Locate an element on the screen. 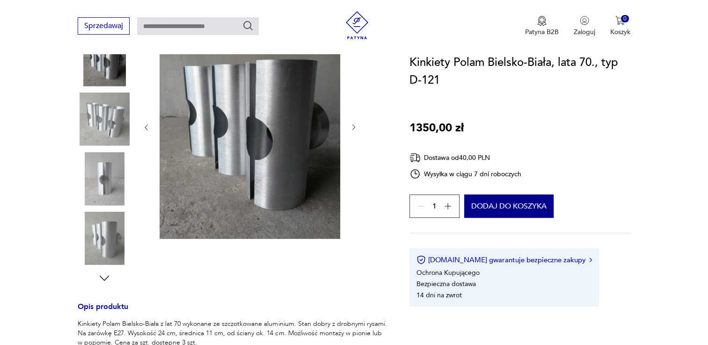 The height and width of the screenshot is (345, 708). h1: Kinkiety Polam Bielsko-Biała, lata 70., typ D-121 is located at coordinates (520, 72).